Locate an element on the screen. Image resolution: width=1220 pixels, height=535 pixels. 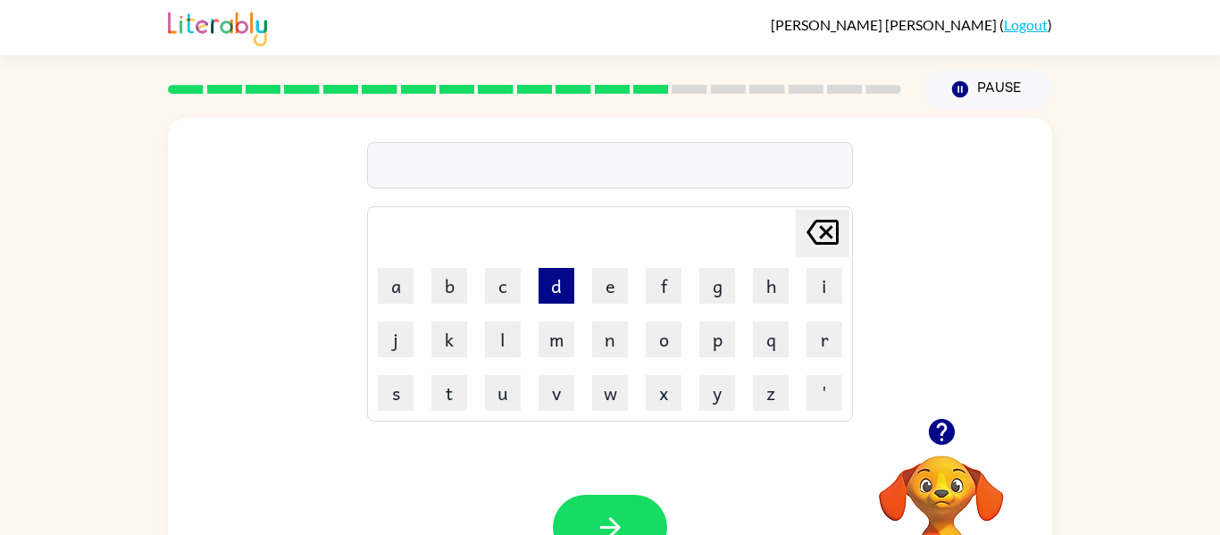
button: d is located at coordinates (556, 286).